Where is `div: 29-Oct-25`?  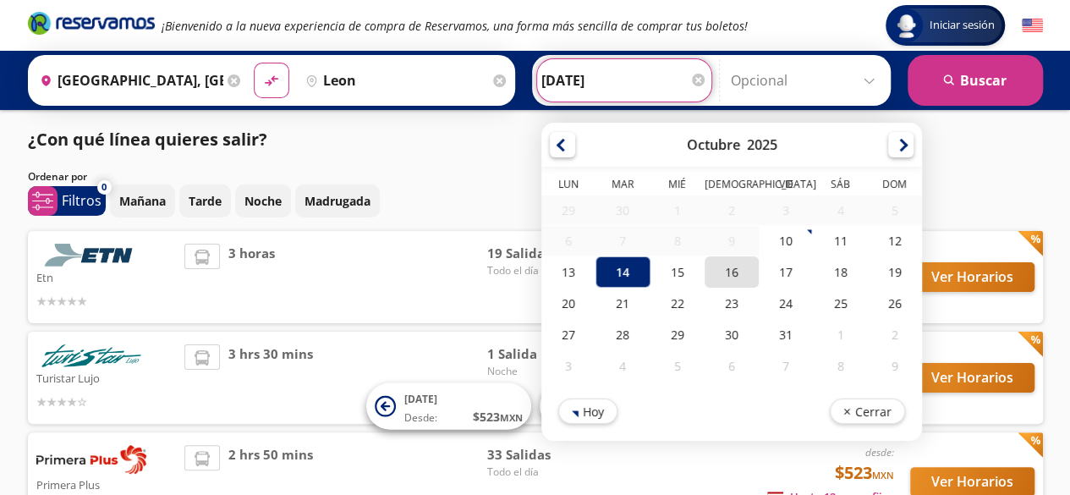
div: 29-Oct-25 is located at coordinates (677, 334).